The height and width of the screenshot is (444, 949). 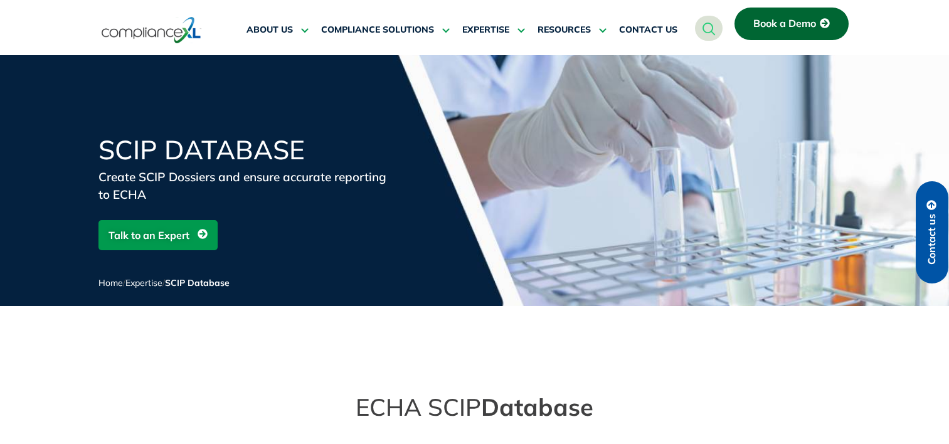 What do you see at coordinates (792, 24) in the screenshot?
I see `a: Book a Demo` at bounding box center [792, 24].